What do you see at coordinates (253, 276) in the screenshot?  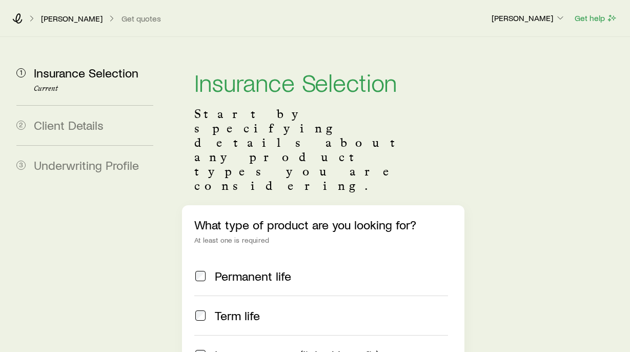 I see `span: Permanent life` at bounding box center [253, 276].